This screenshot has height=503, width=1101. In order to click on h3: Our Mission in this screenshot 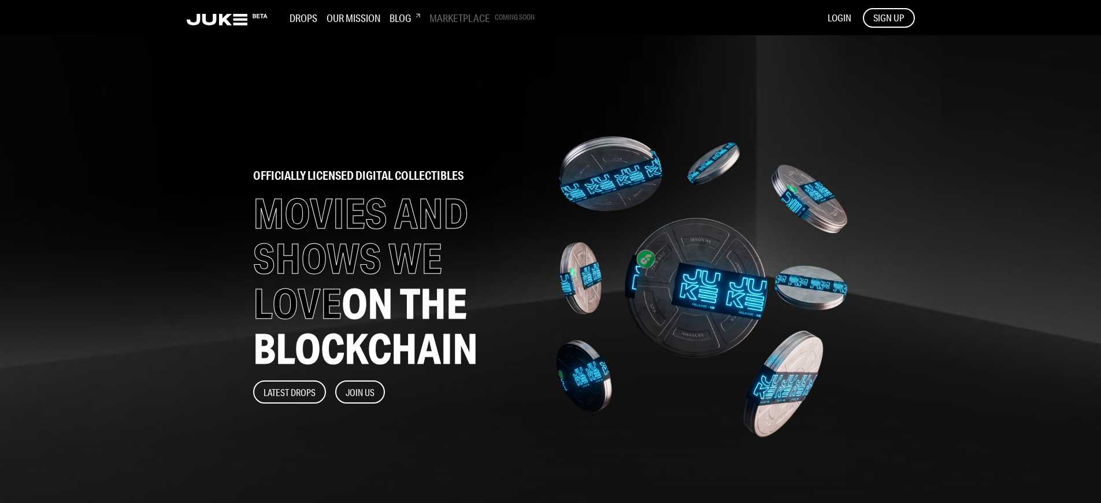, I will do `click(353, 18)`.